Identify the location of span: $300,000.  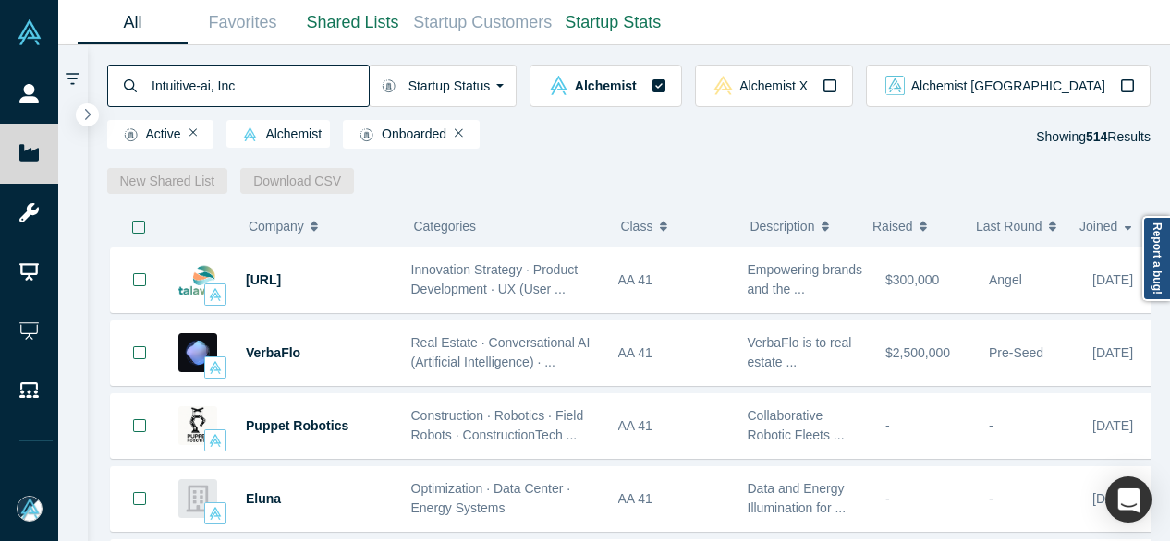
(912, 280).